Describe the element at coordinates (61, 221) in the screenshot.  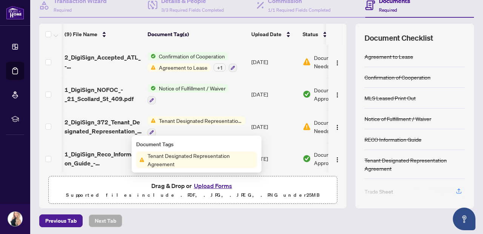
I see `span: Previous Tab` at that location.